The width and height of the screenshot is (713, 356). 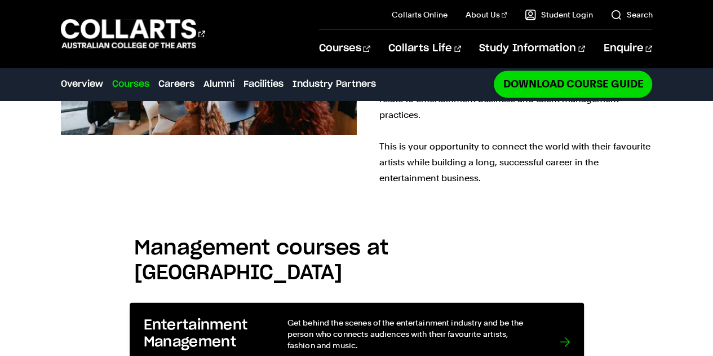 What do you see at coordinates (411, 334) in the screenshot?
I see `p: Get behind the scenes of the entertainment industry and be the person who connects audiences with...` at bounding box center [411, 334].